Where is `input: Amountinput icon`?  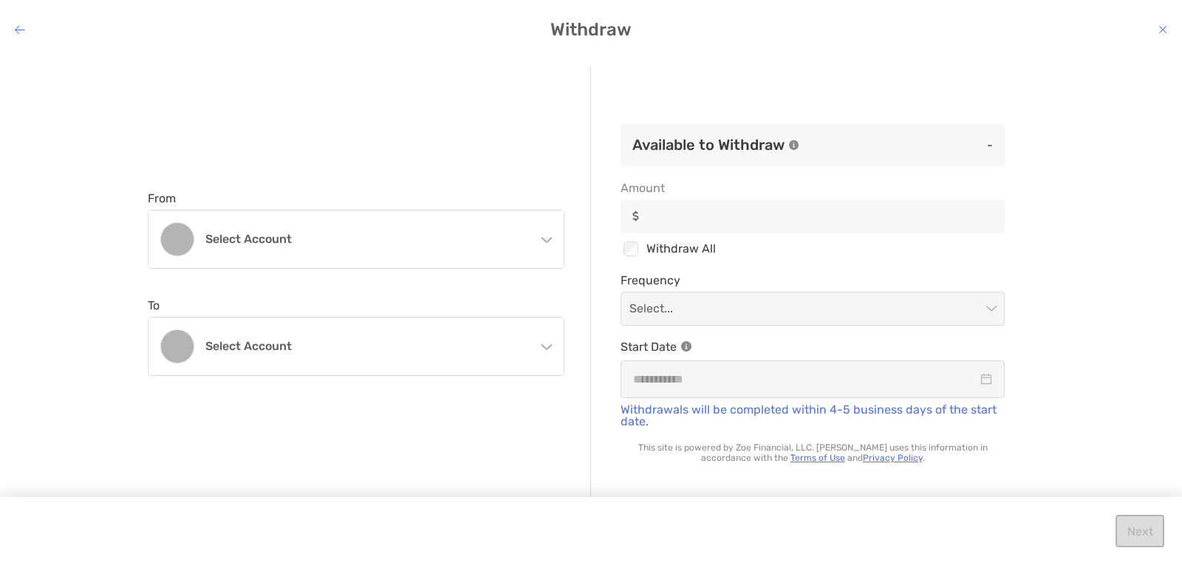 input: Amountinput icon is located at coordinates (824, 216).